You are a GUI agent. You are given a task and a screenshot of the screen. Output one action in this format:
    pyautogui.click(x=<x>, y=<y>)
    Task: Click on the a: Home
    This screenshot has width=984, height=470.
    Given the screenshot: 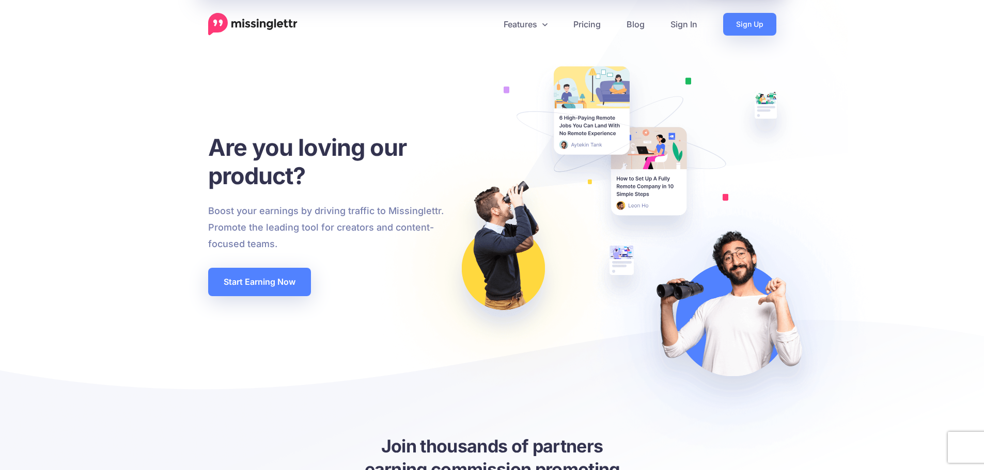 What is the action you would take?
    pyautogui.click(x=253, y=24)
    